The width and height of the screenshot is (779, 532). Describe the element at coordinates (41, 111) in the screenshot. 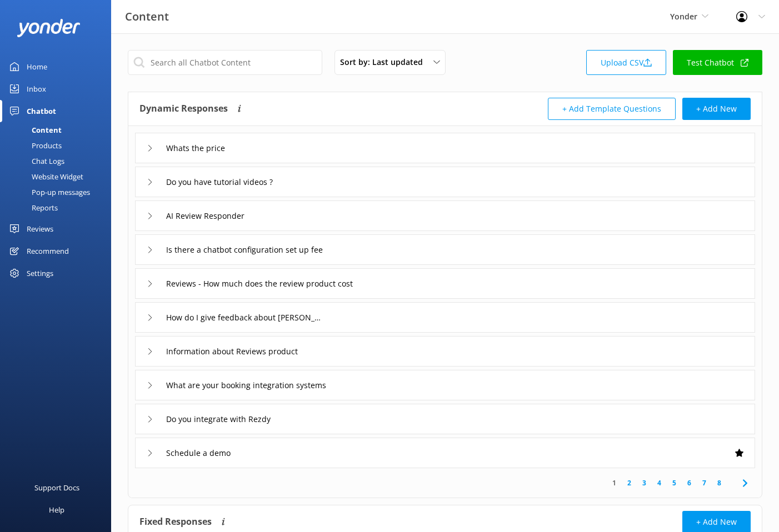

I see `div: Chatbot` at that location.